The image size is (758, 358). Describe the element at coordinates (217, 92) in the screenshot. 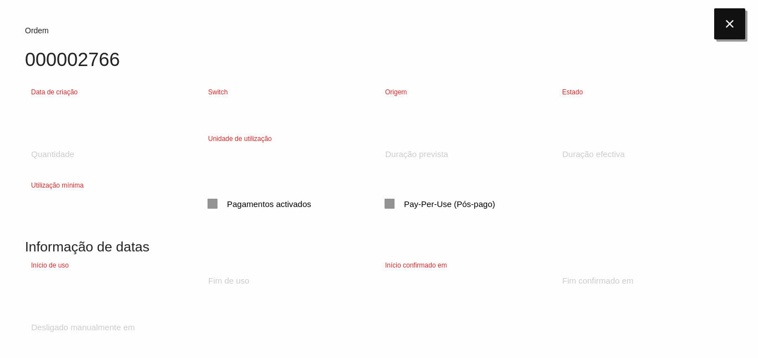

I see `label: Switch` at that location.